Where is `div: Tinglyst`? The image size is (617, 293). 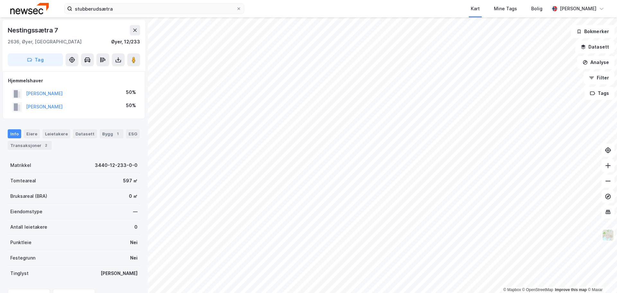 div: Tinglyst is located at coordinates (19, 273).